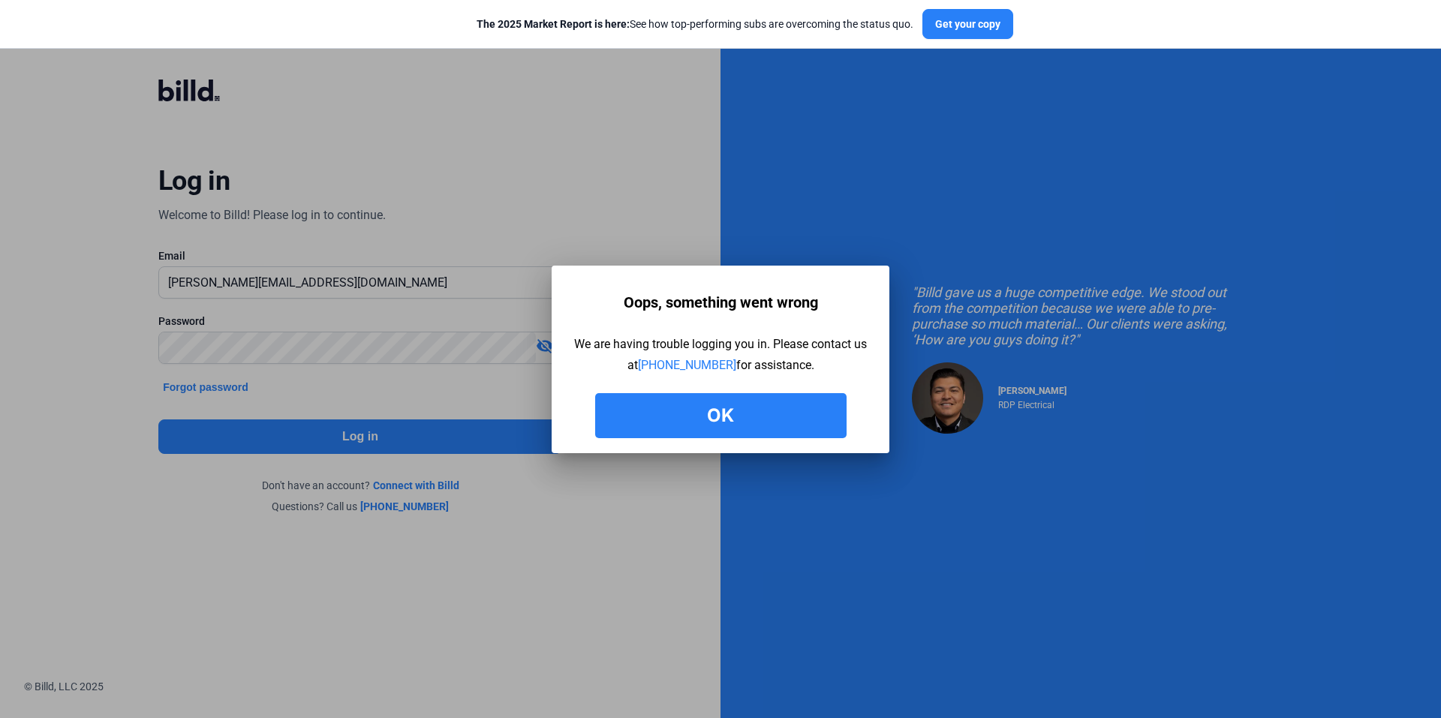 Image resolution: width=1441 pixels, height=718 pixels. I want to click on button: Get your copy, so click(967, 24).